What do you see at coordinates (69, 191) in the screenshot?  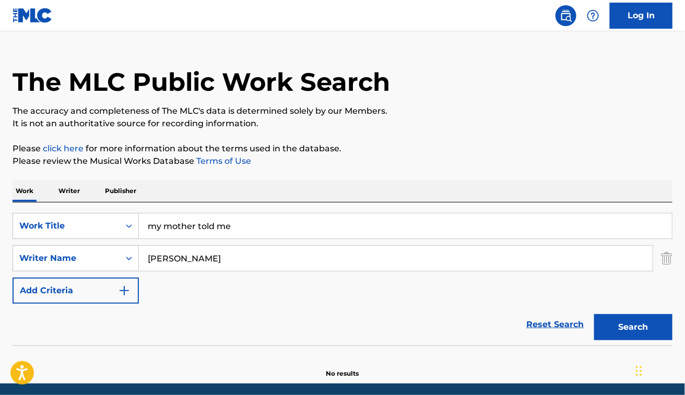 I see `p: Writer` at bounding box center [69, 191].